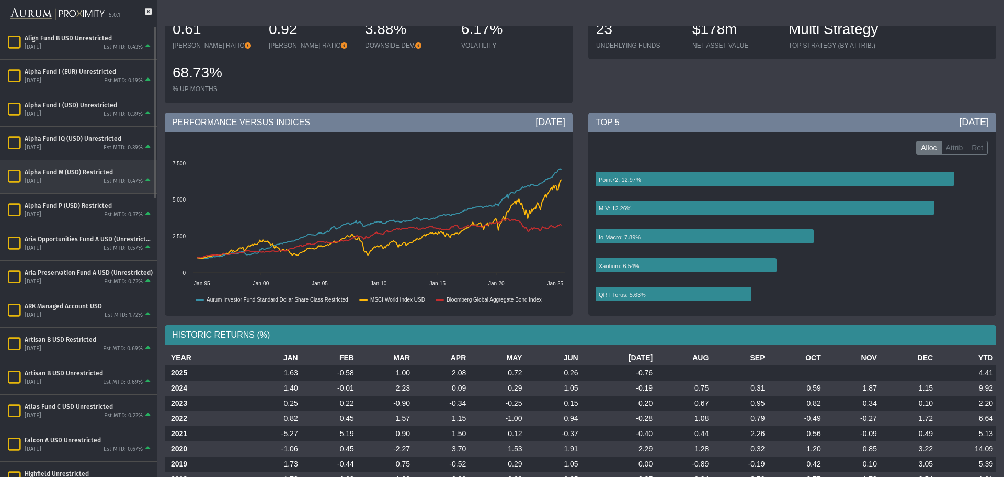  Describe the element at coordinates (216, 30) in the screenshot. I see `div: 0.61` at that location.